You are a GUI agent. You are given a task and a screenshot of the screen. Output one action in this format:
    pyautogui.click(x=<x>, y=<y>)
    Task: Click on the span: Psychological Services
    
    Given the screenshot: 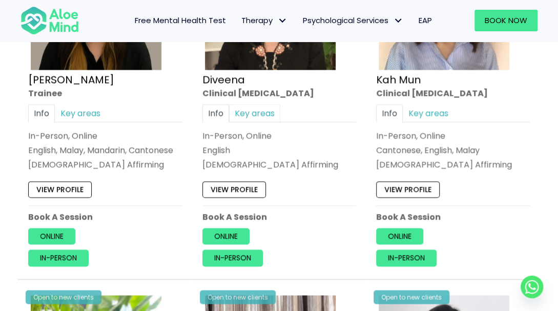 What is the action you would take?
    pyautogui.click(x=353, y=20)
    